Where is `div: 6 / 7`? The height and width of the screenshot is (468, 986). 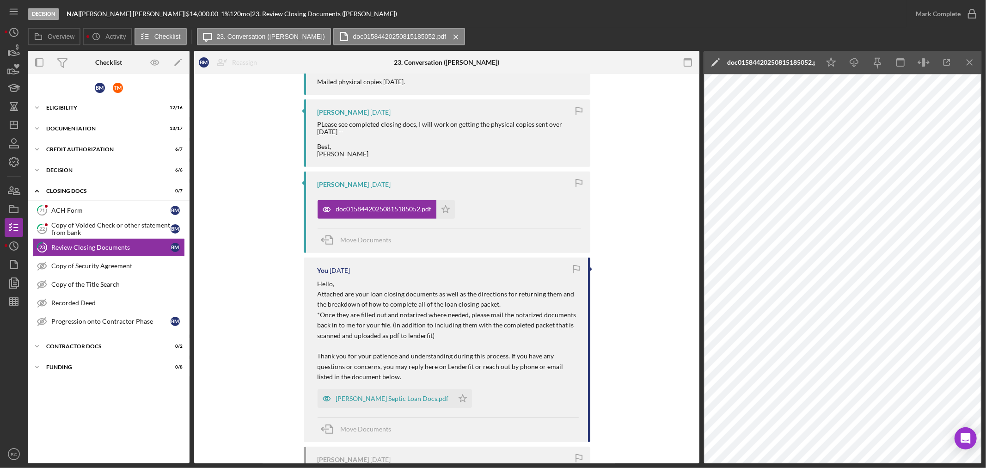
div: 6 / 7 is located at coordinates (174, 149).